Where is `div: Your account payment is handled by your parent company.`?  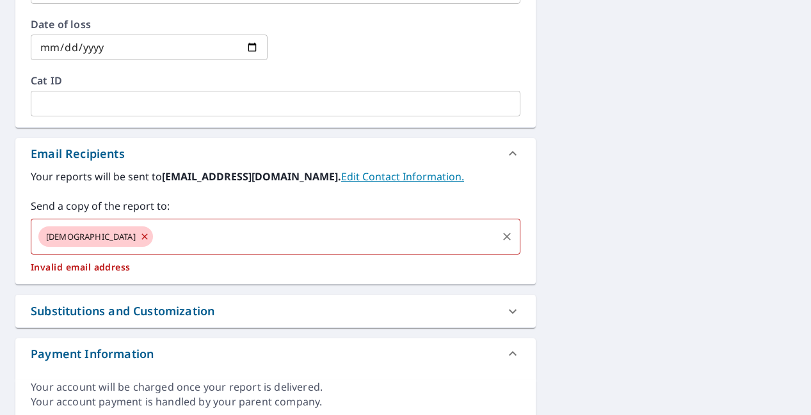
div: Your account payment is handled by your parent company. is located at coordinates (275, 402).